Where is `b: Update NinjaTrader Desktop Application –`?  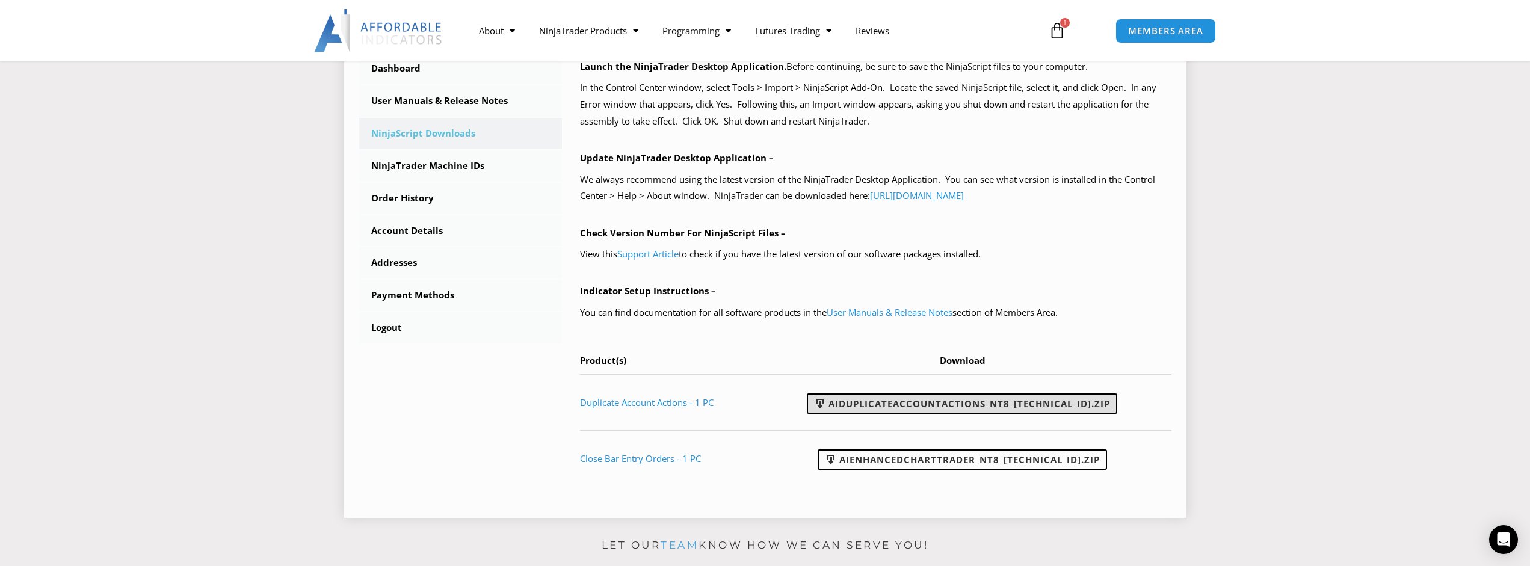 b: Update NinjaTrader Desktop Application – is located at coordinates (677, 158).